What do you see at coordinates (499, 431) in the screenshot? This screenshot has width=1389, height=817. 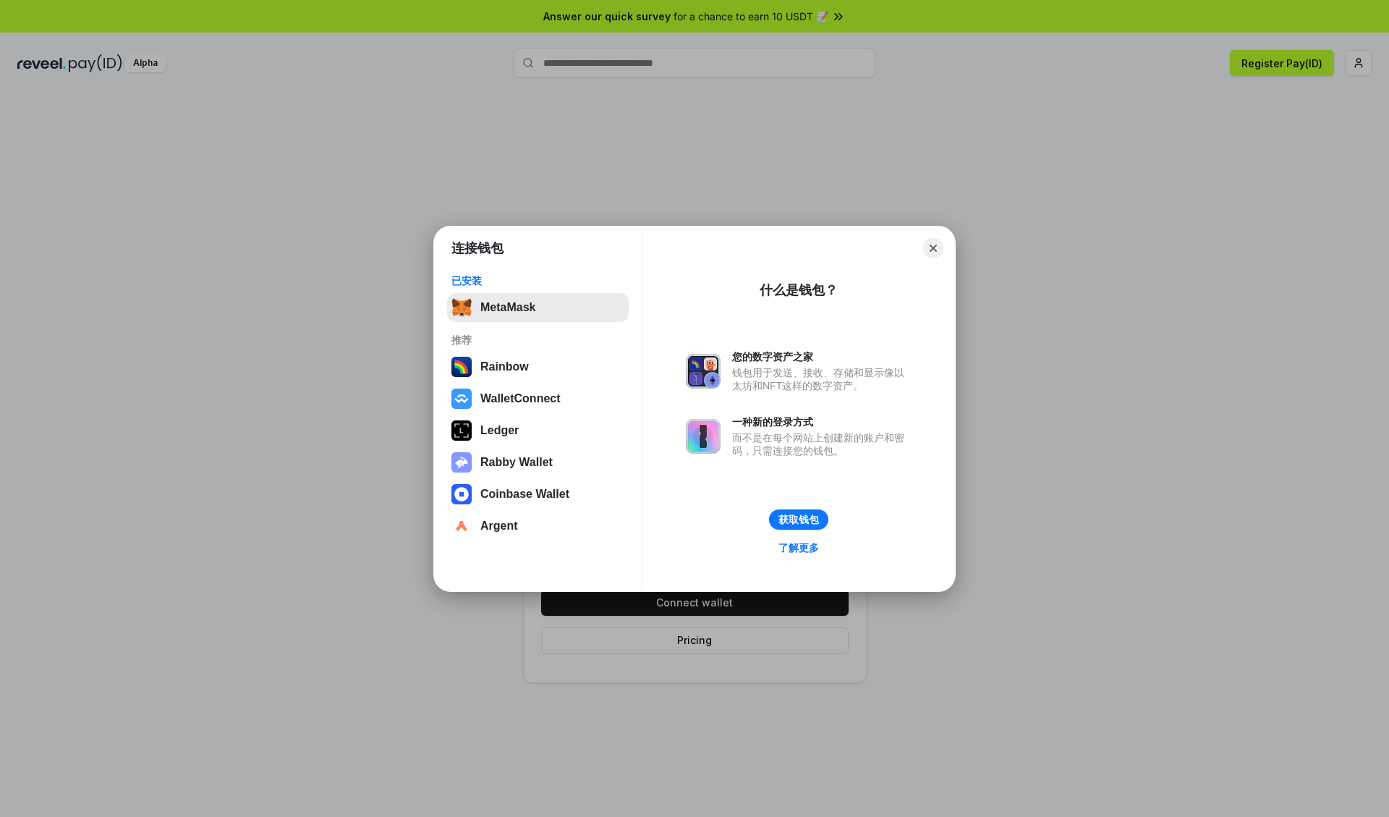 I see `div: Ledger` at bounding box center [499, 431].